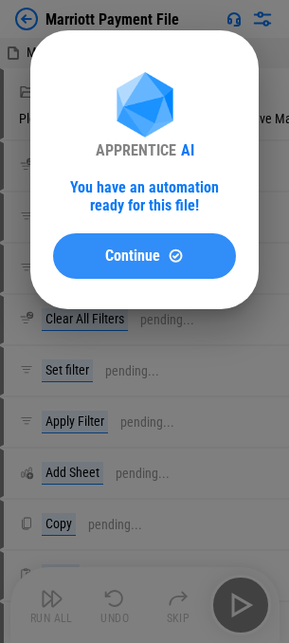 The width and height of the screenshot is (289, 643). Describe the element at coordinates (133, 256) in the screenshot. I see `span: Continue` at that location.